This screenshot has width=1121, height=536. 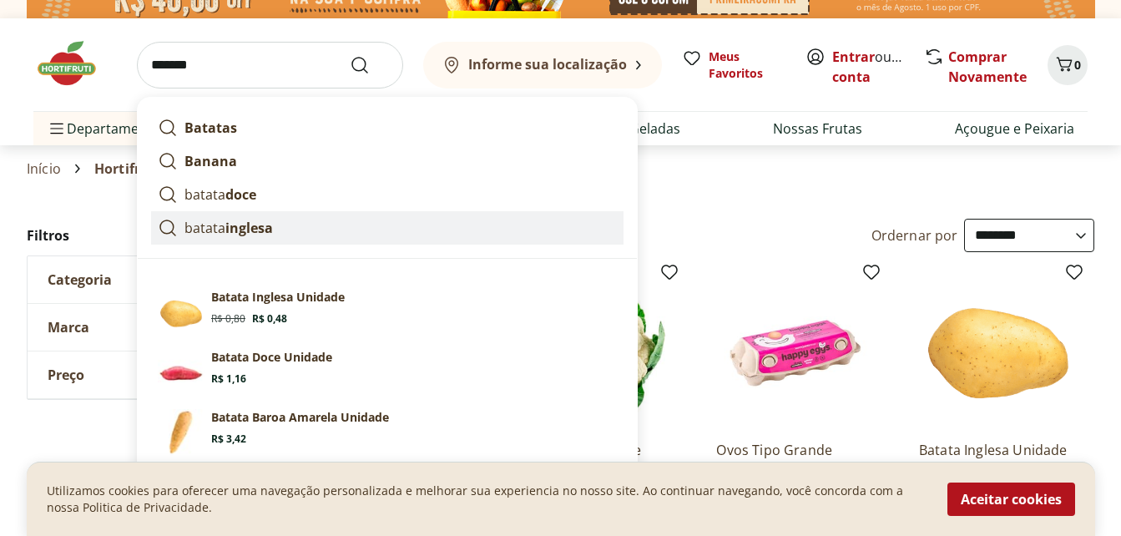 I want to click on span: ou, so click(x=869, y=67).